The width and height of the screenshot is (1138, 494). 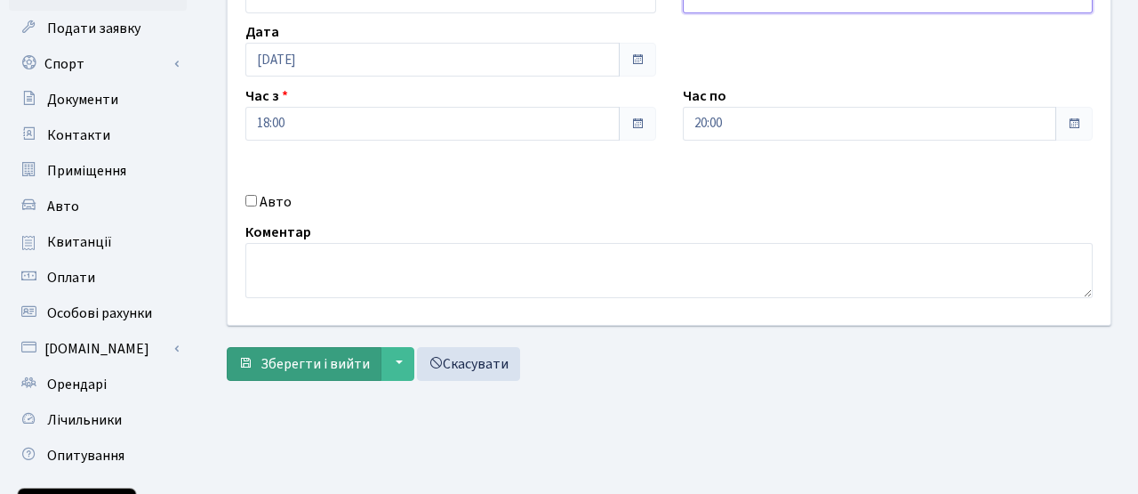 I want to click on label: Час по, so click(x=704, y=96).